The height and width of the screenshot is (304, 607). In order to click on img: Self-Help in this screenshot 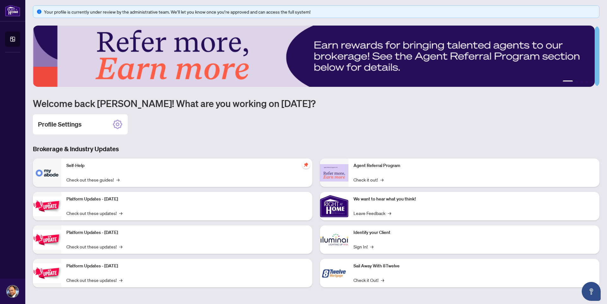, I will do `click(47, 173)`.